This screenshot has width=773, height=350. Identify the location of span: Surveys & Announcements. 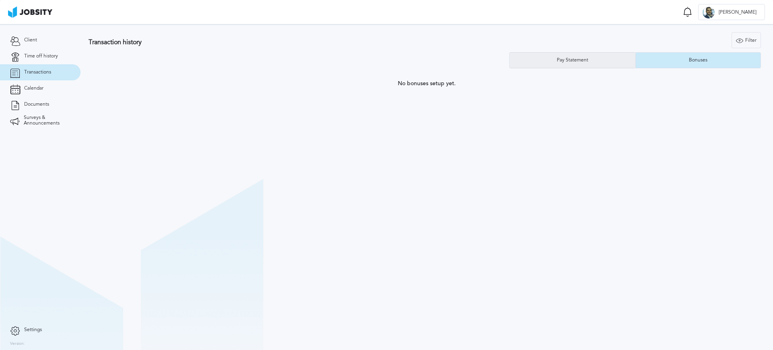
(47, 121).